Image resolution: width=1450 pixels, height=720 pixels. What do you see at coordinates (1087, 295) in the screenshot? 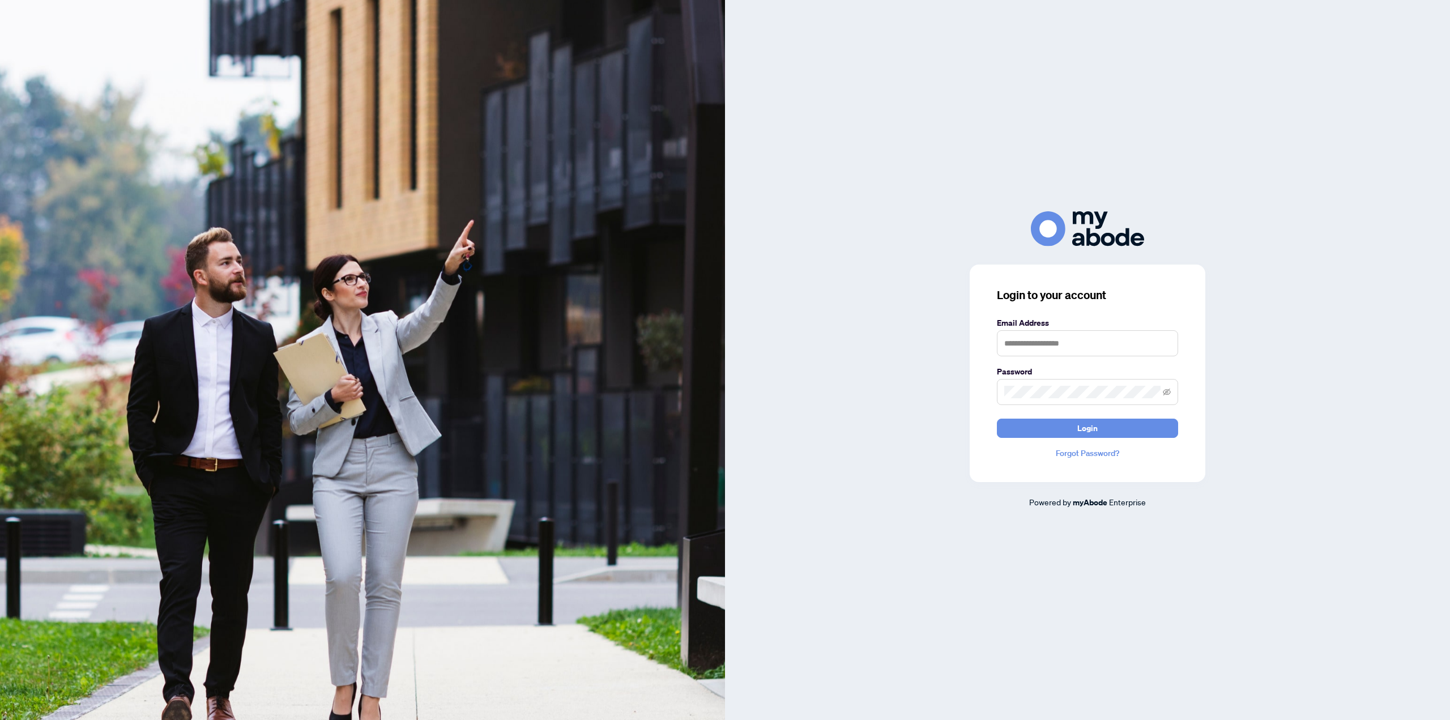
I see `h3: Login to your account` at bounding box center [1087, 295].